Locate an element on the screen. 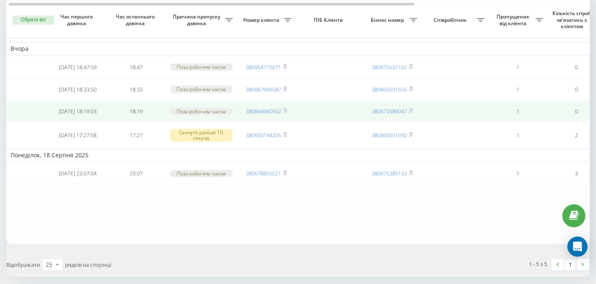  span: Час останнього дзвінка is located at coordinates (136, 20).